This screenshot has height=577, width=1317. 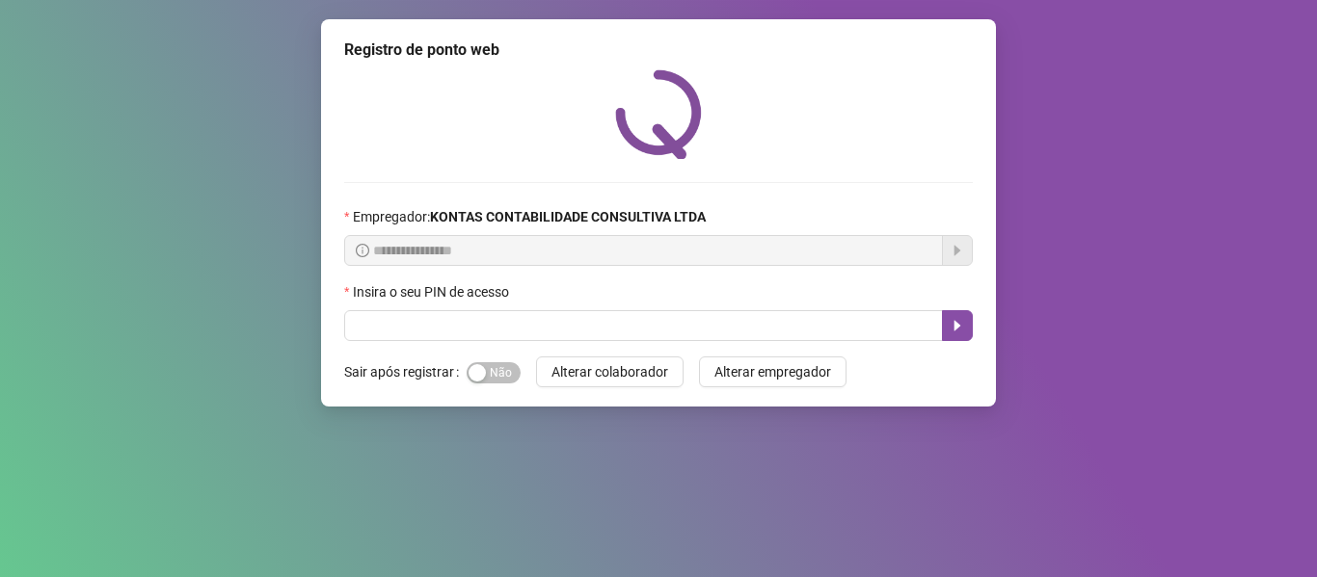 What do you see at coordinates (772, 372) in the screenshot?
I see `button: Alterar empregador` at bounding box center [772, 372].